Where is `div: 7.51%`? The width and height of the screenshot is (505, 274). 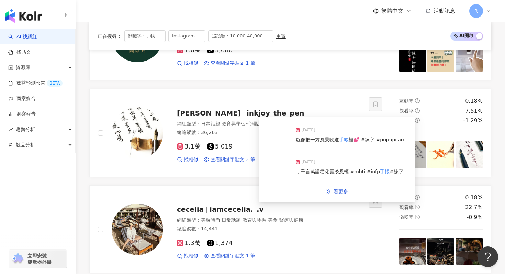 div: 7.51% is located at coordinates (474, 111).